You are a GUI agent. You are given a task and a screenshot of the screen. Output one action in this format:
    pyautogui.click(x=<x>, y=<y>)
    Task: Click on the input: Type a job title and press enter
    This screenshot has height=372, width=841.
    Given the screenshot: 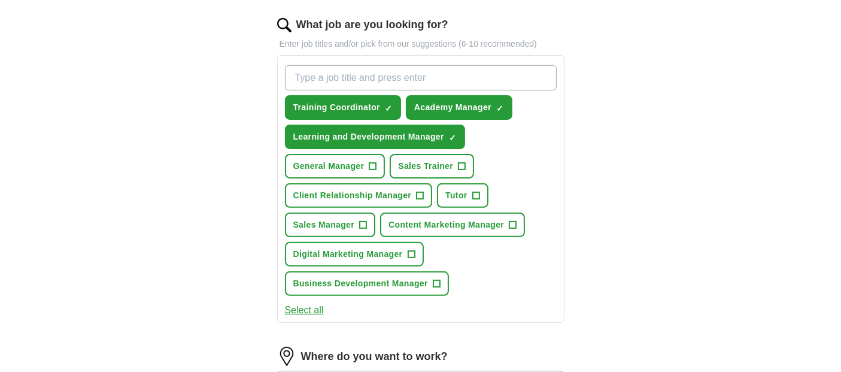 What is the action you would take?
    pyautogui.click(x=421, y=78)
    